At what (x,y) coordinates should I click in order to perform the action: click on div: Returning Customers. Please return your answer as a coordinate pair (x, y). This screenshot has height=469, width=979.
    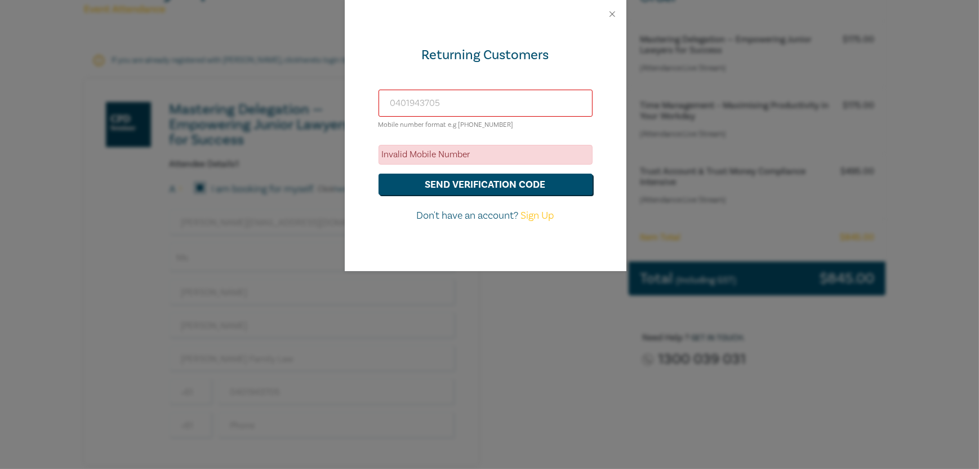
    Looking at the image, I should click on (486, 55).